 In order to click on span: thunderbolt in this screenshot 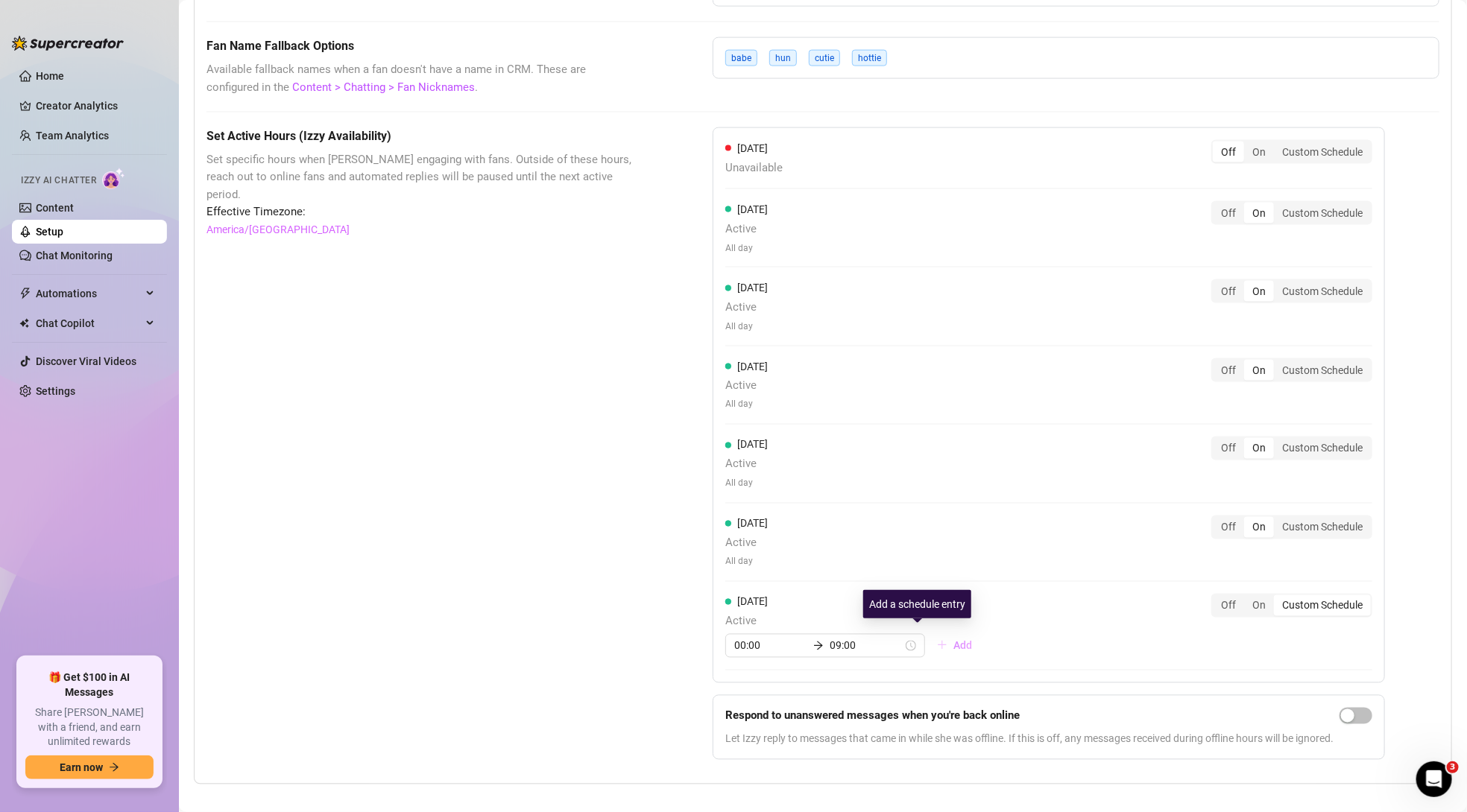, I will do `click(26, 294)`.